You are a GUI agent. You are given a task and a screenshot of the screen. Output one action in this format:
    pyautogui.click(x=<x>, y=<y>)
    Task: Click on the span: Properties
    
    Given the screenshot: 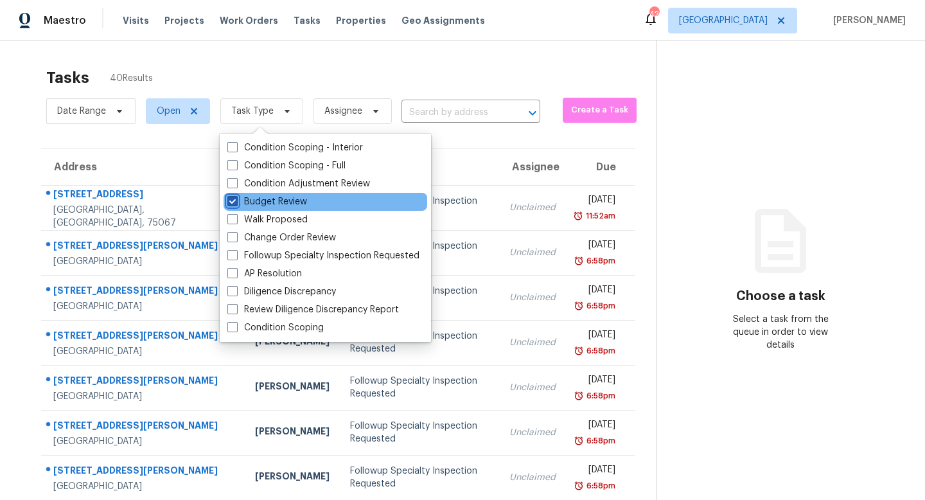 What is the action you would take?
    pyautogui.click(x=361, y=21)
    